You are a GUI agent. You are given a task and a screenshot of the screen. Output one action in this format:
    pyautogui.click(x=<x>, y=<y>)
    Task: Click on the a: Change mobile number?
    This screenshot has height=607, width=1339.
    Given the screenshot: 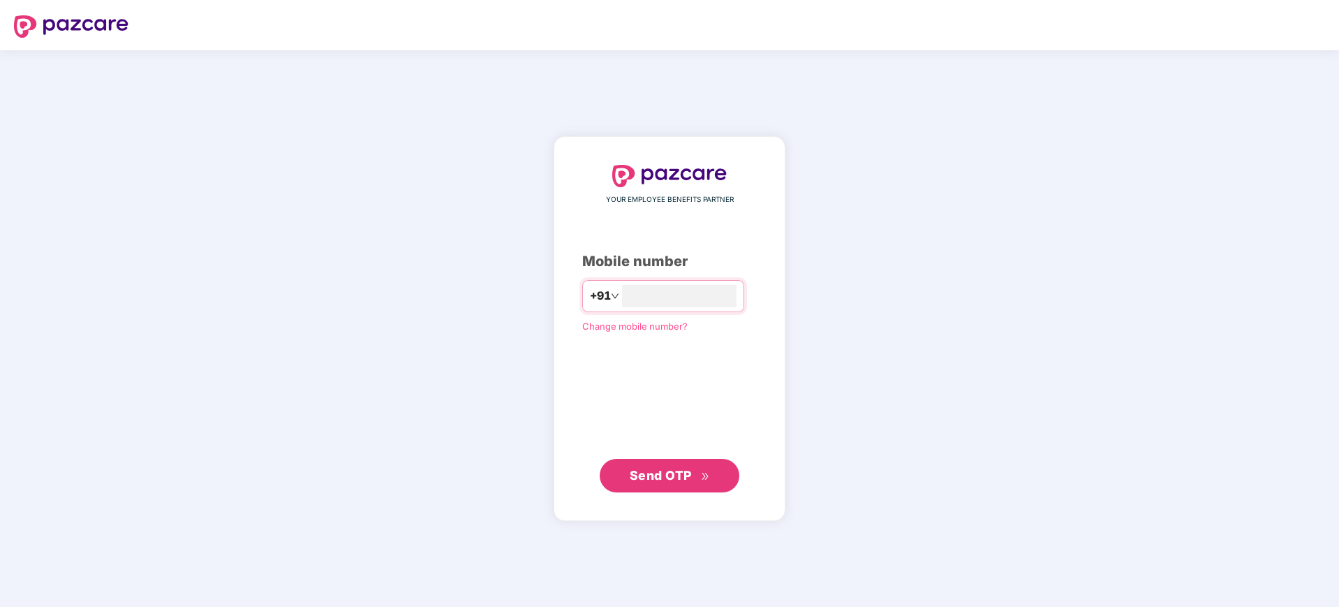 What is the action you would take?
    pyautogui.click(x=635, y=326)
    